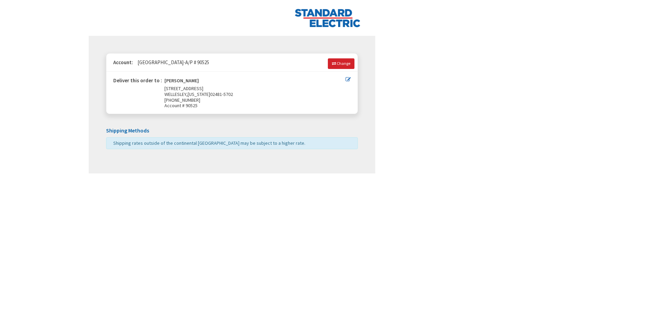 This screenshot has width=655, height=311. I want to click on img: Standard Electric, so click(327, 18).